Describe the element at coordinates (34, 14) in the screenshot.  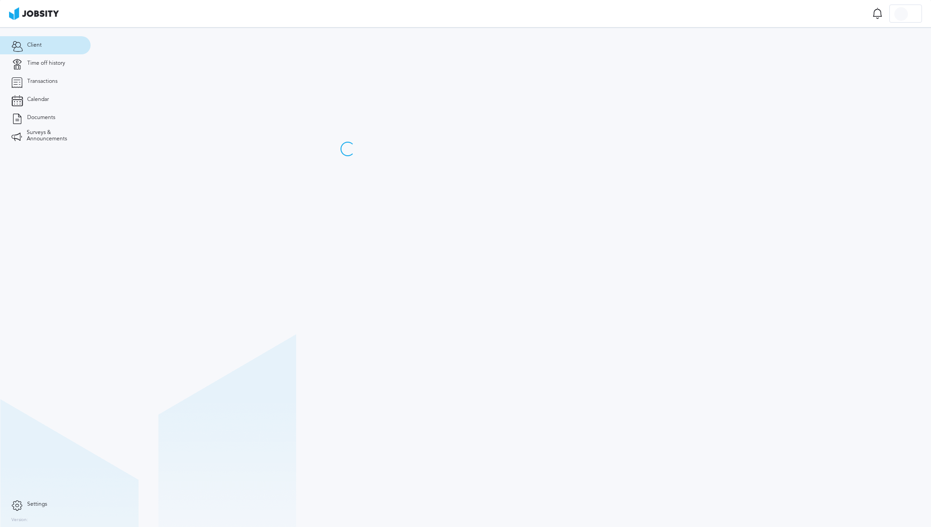
I see `img: ab4bad089aa723f57921c736e9817d99.png` at that location.